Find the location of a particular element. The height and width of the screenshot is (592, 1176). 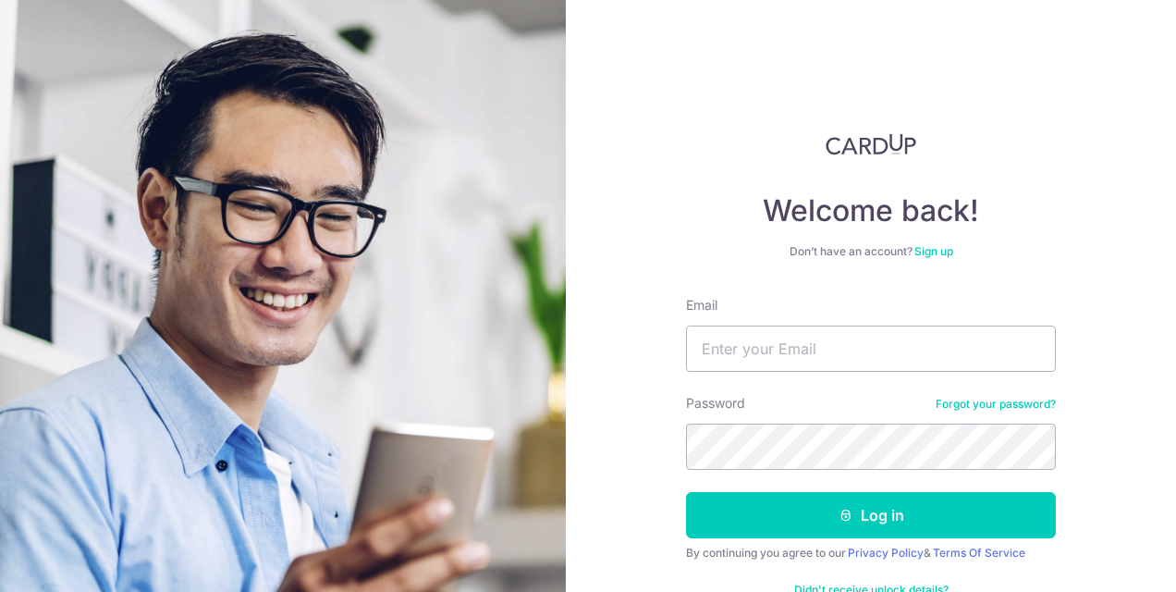

label: Password is located at coordinates (715, 403).